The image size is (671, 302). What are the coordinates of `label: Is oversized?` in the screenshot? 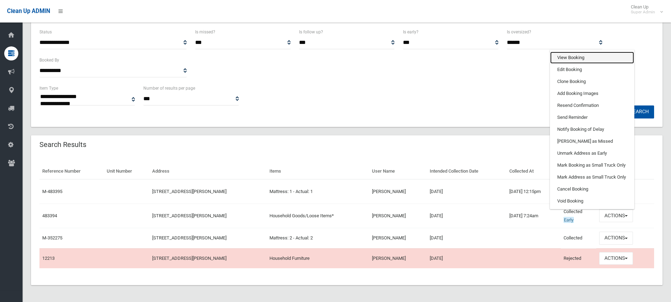 It's located at (519, 32).